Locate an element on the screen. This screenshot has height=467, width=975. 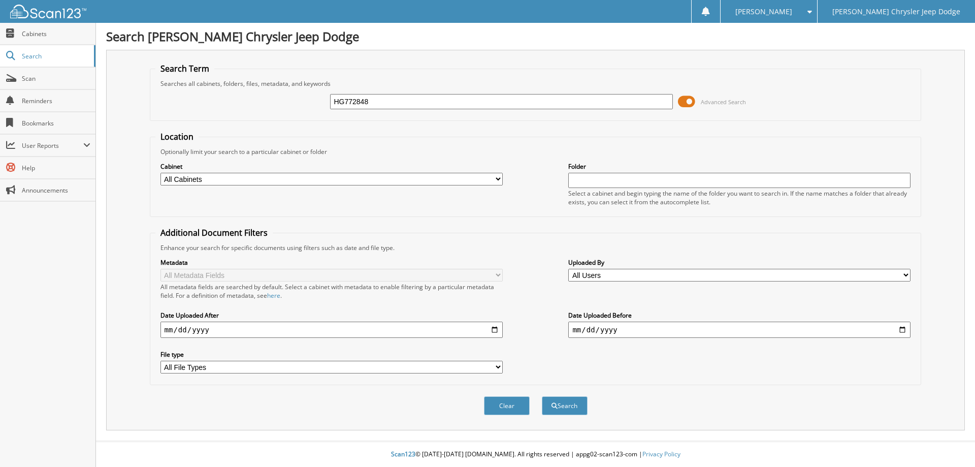
a: here is located at coordinates (274, 295).